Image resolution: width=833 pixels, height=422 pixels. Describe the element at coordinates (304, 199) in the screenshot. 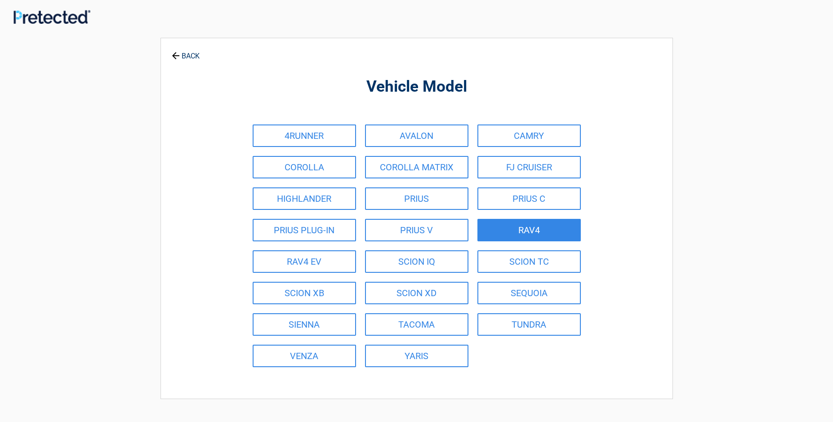

I see `a: HIGHLANDER` at that location.